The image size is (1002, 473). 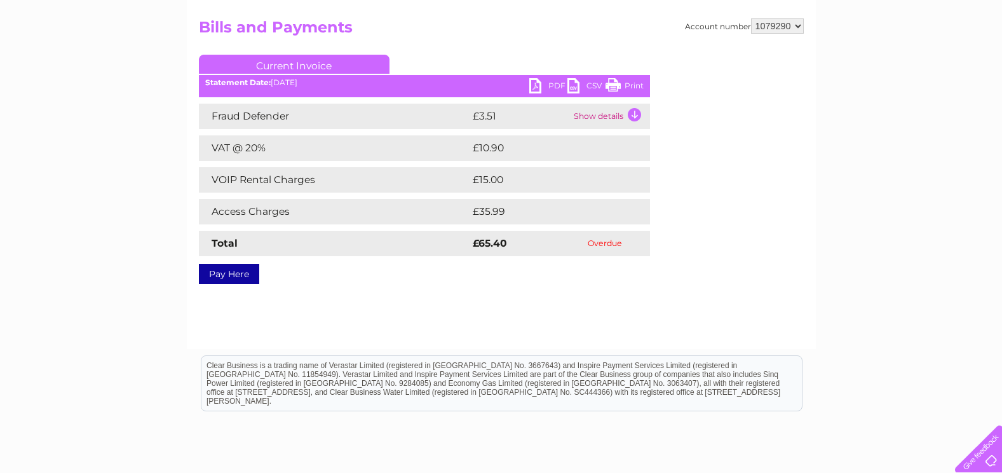 What do you see at coordinates (807, 14) in the screenshot?
I see `span: 0333 014 3131` at bounding box center [807, 14].